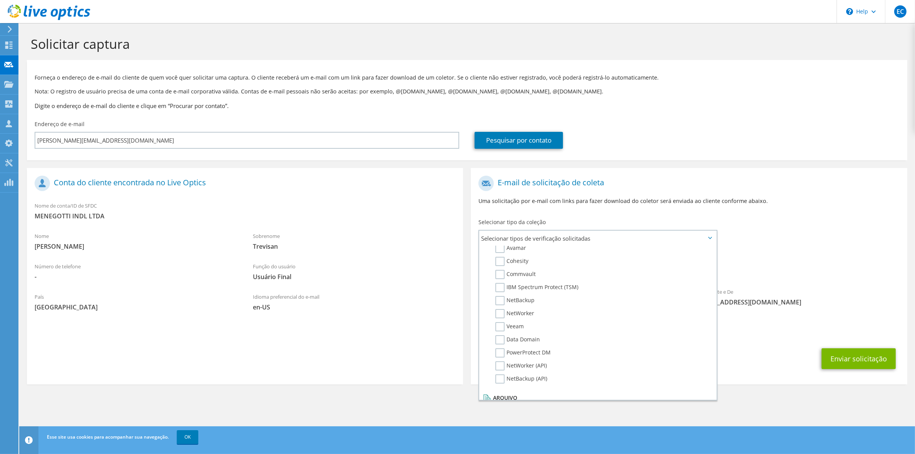 Image resolution: width=915 pixels, height=454 pixels. I want to click on span: Trevisan, so click(354, 246).